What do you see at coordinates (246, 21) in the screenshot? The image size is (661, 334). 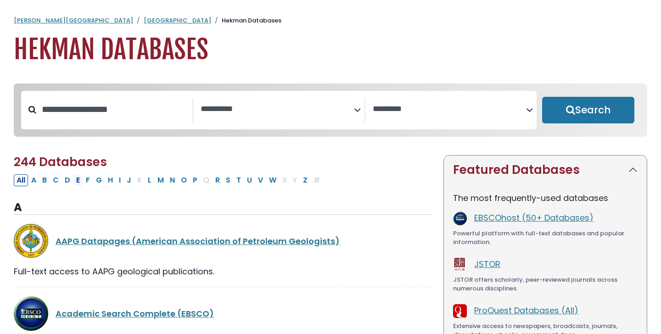 I see `li: Hekman Databases` at bounding box center [246, 21].